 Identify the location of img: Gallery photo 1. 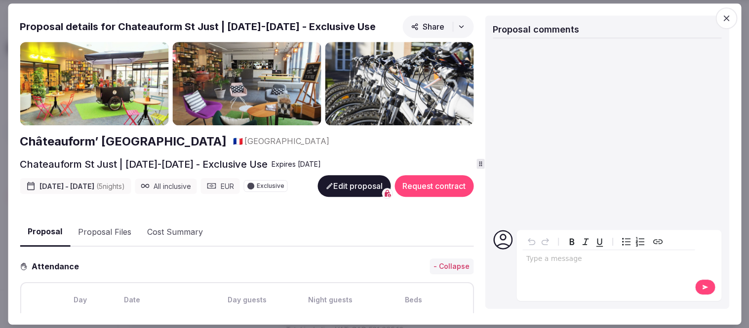
(94, 83).